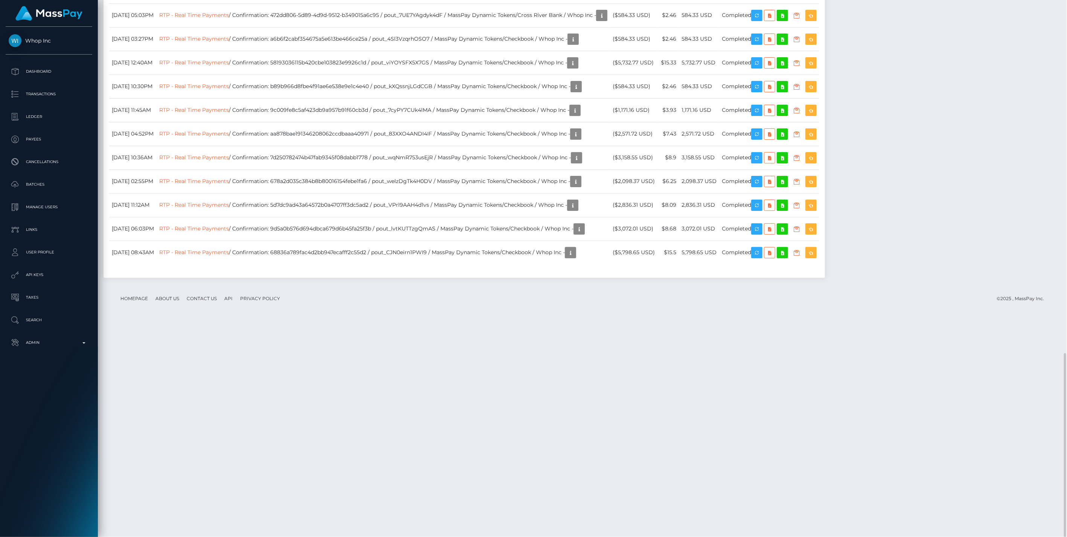 Image resolution: width=1067 pixels, height=537 pixels. What do you see at coordinates (383, 110) in the screenshot?
I see `td: / Confirmation: 9c009fe8c5af423db9a957b91f60cb3d / pout_7cyPY7CUk4lMA / MassPay Dynamic Tokens/Ch...` at bounding box center [383, 110].